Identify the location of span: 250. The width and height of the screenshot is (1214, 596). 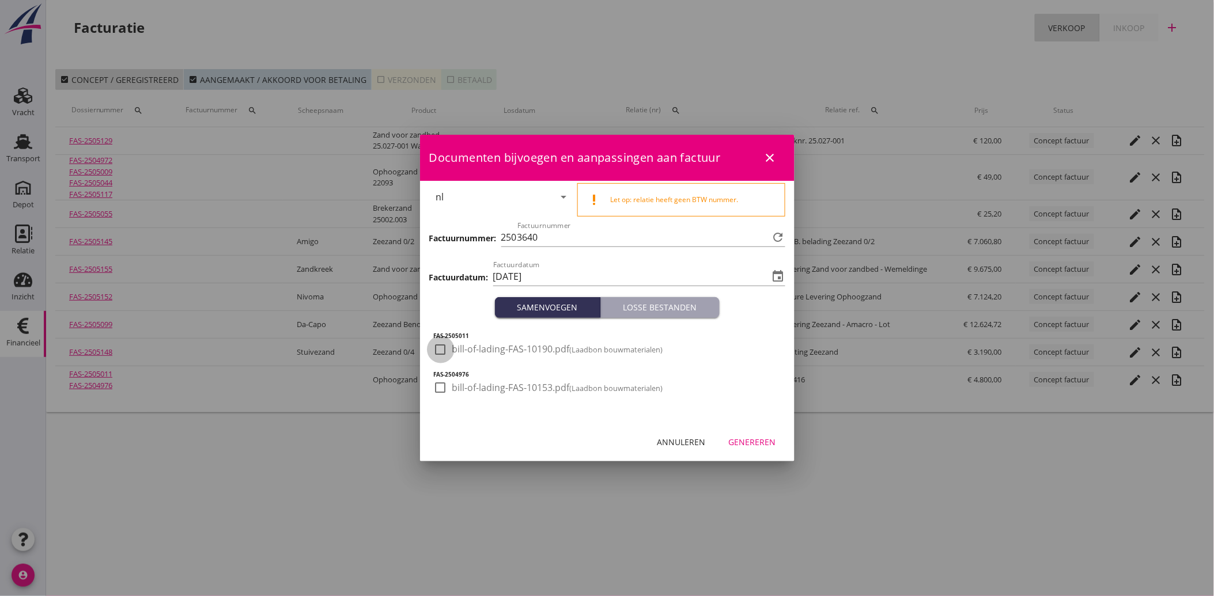
(509, 237).